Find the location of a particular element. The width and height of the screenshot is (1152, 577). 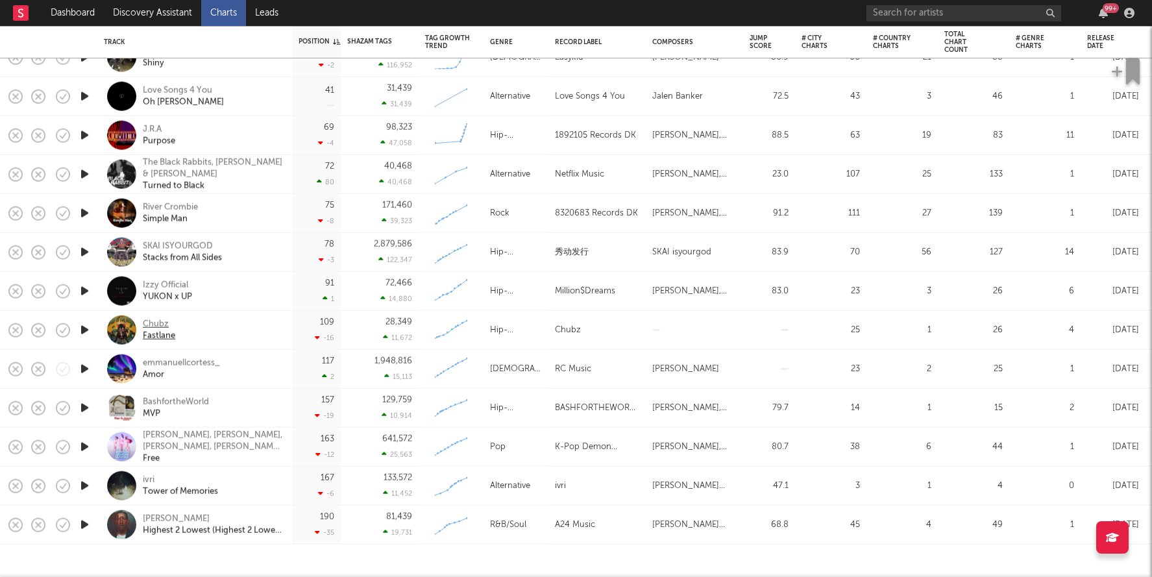

div: 109 is located at coordinates (327, 322).